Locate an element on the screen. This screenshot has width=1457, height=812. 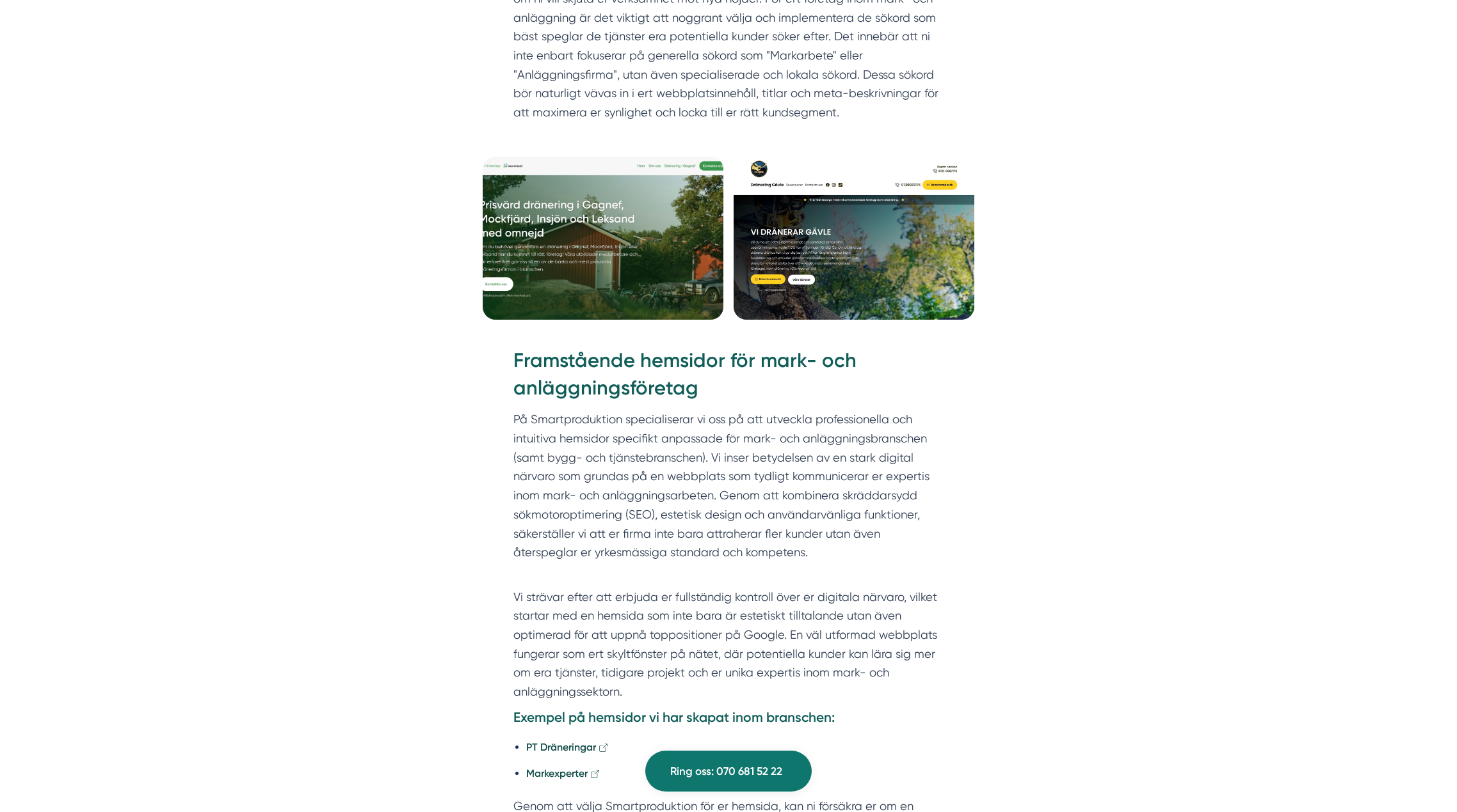
h2: Framstående hemsidor för mark- och anläggningsföretag is located at coordinates (728, 379).